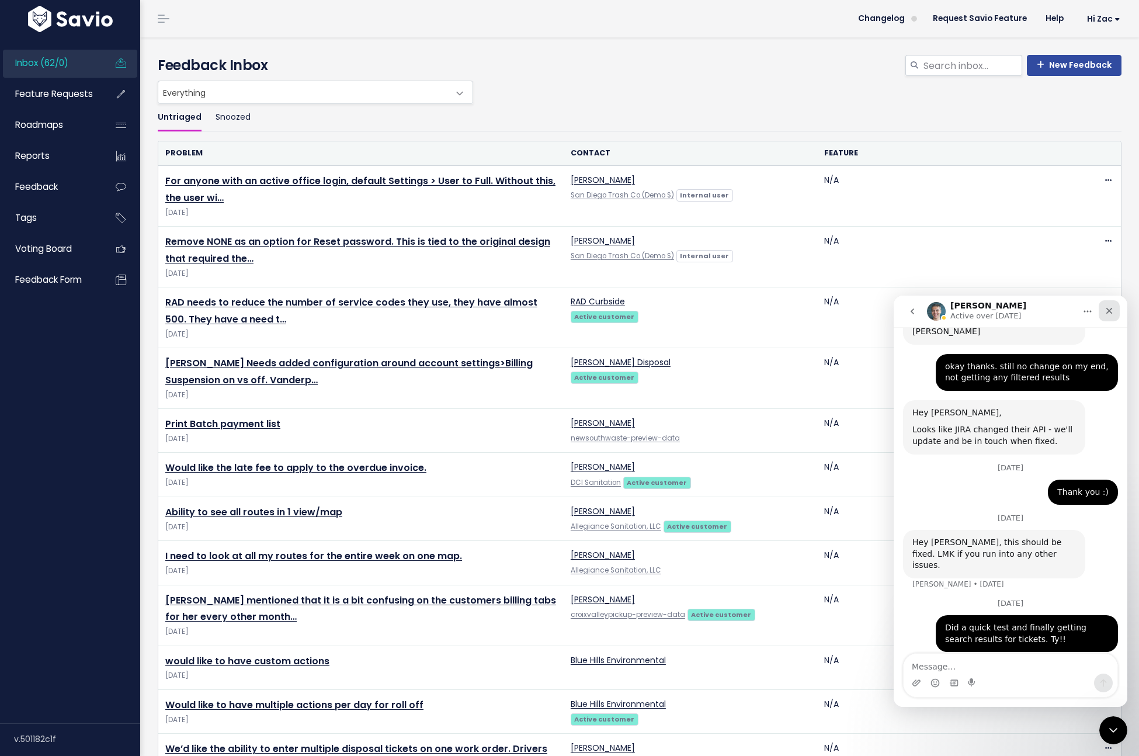 Image resolution: width=1139 pixels, height=756 pixels. Describe the element at coordinates (117, 136) in the screenshot. I see `div: Kareem says…` at that location.